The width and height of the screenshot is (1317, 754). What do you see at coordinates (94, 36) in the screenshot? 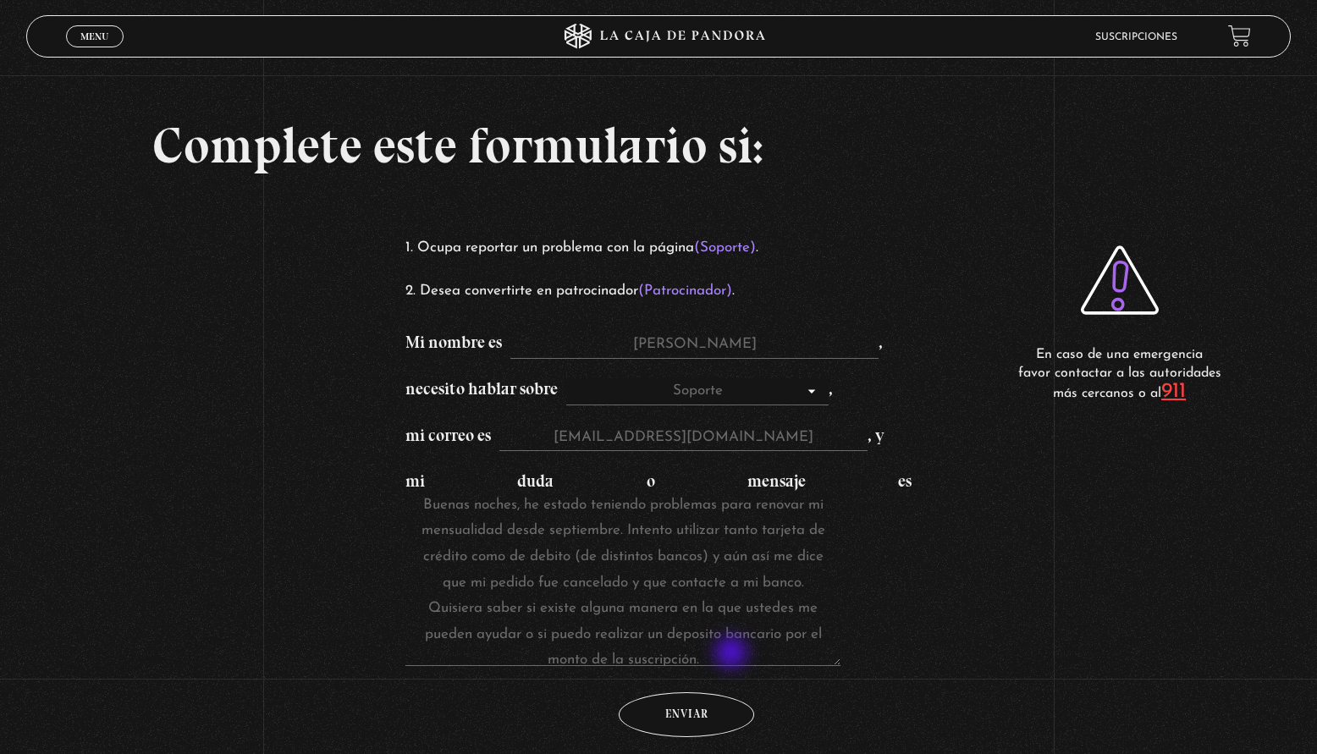
I see `span: Menu` at bounding box center [94, 36].